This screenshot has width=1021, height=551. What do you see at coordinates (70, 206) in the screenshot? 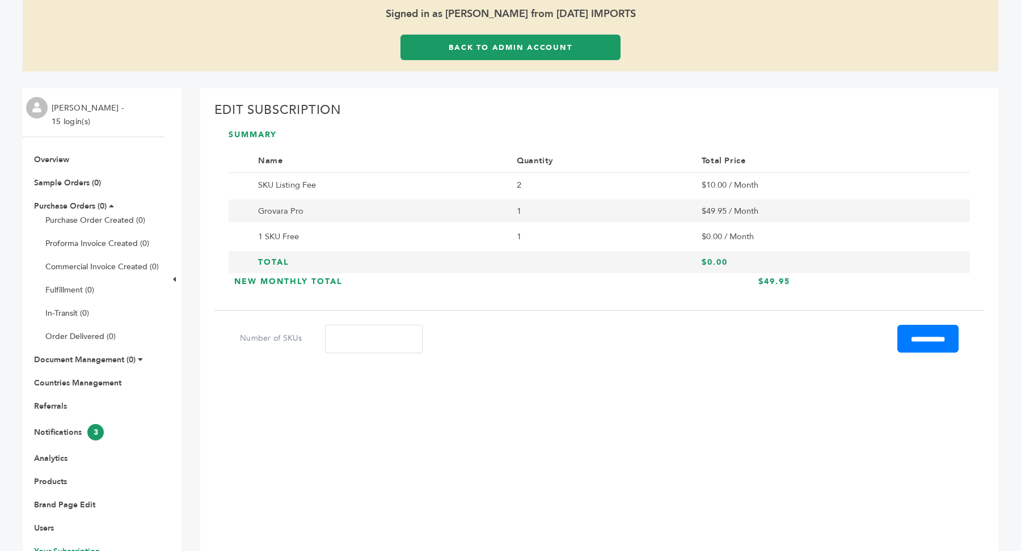
I see `a: Purchase Orders (0)` at bounding box center [70, 206].